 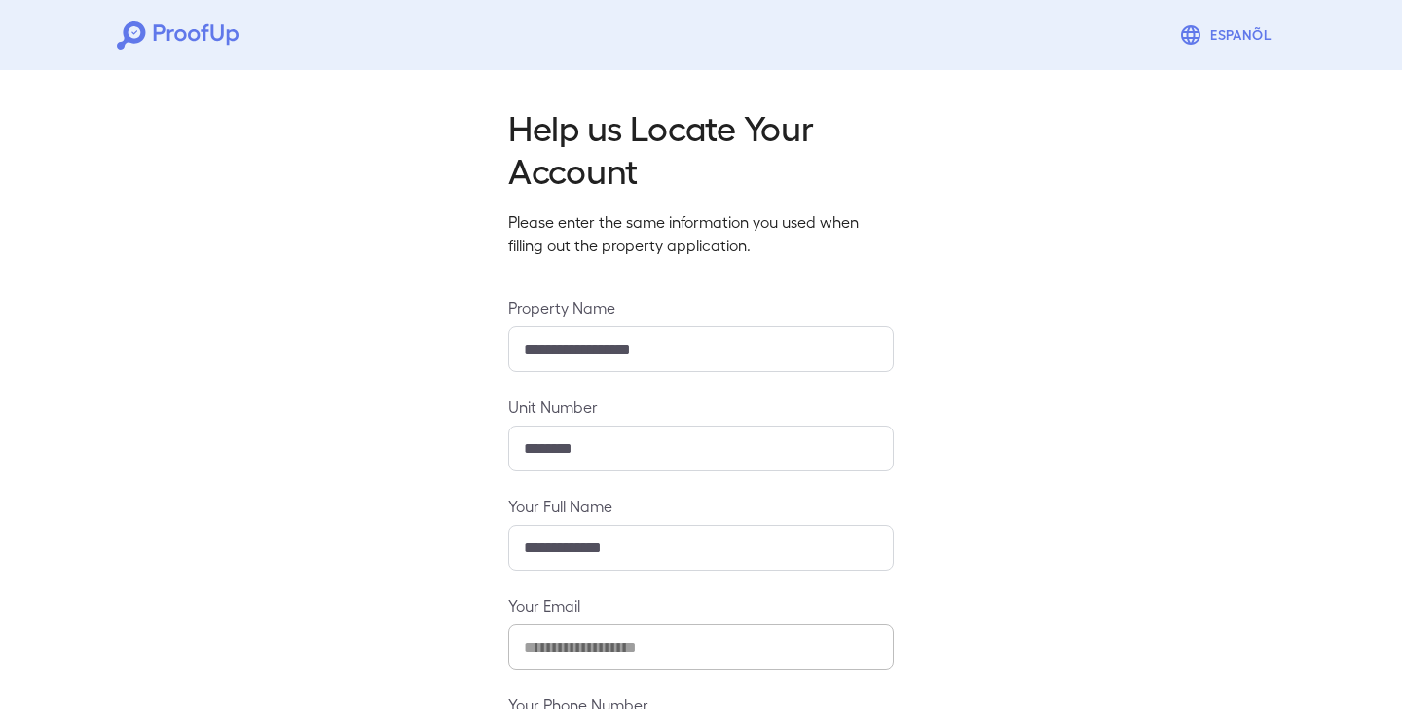 What do you see at coordinates (701, 148) in the screenshot?
I see `h2: Help us Locate Your Account` at bounding box center [701, 148].